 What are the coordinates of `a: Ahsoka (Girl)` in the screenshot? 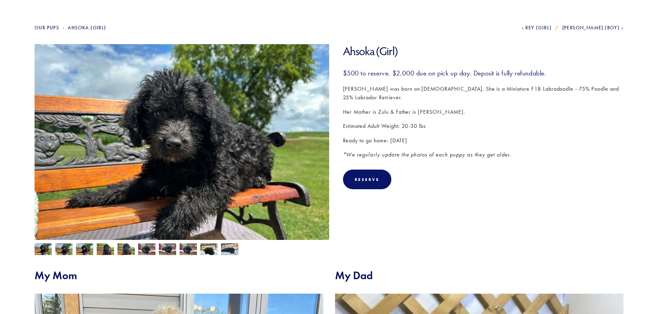 It's located at (87, 28).